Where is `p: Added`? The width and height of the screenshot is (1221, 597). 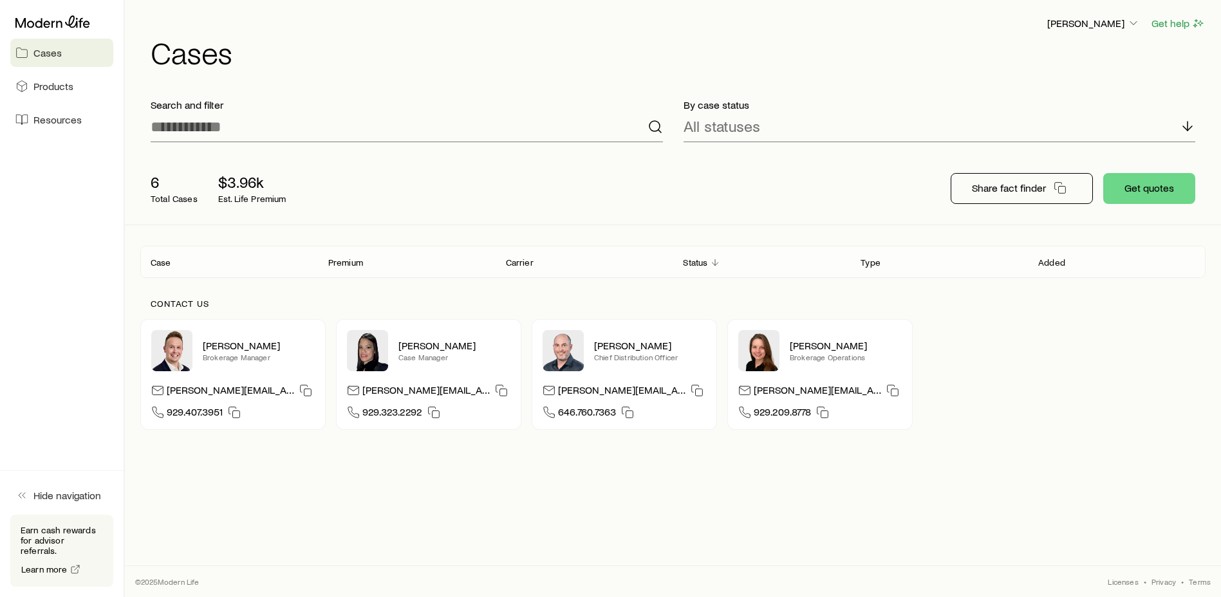 p: Added is located at coordinates (1052, 263).